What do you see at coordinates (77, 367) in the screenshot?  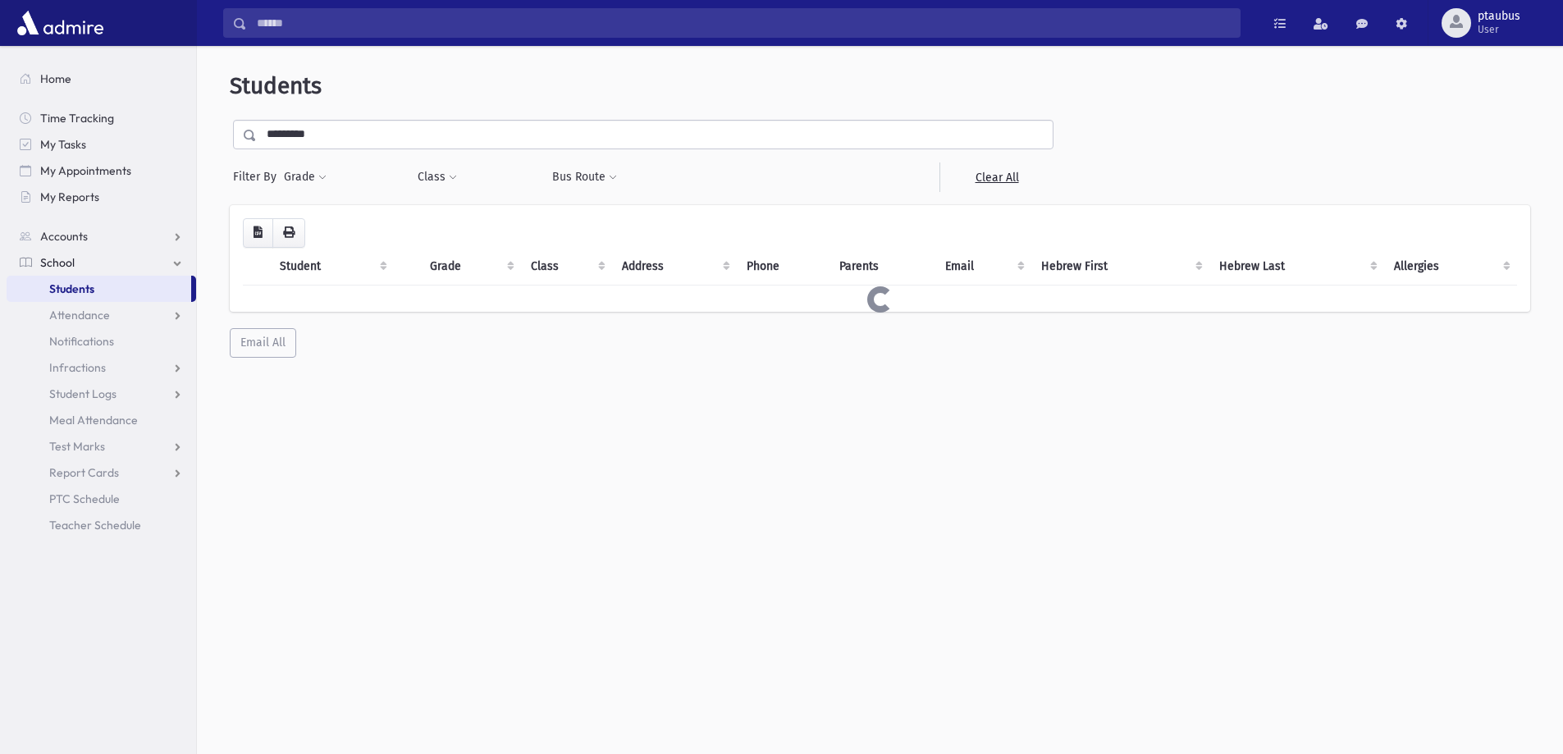 I see `span: Infractions` at bounding box center [77, 367].